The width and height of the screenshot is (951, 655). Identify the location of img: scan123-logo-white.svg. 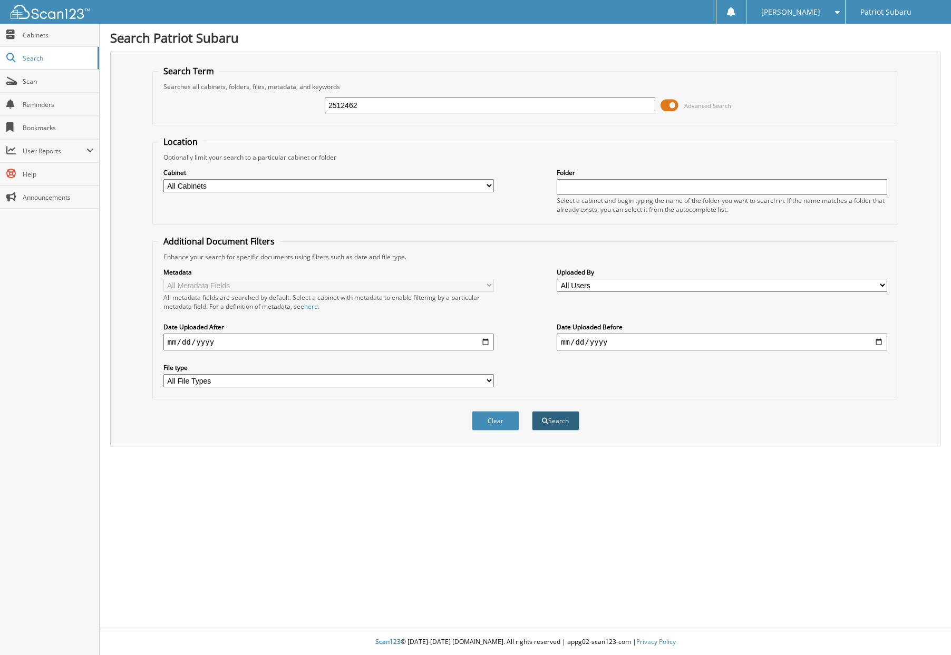
(50, 12).